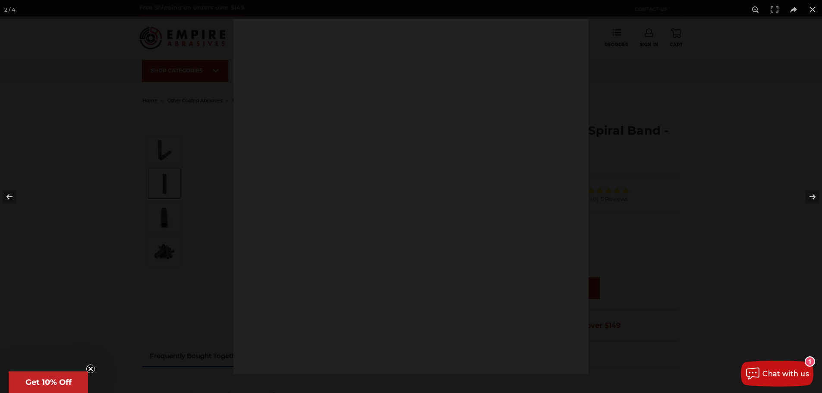  Describe the element at coordinates (786, 374) in the screenshot. I see `span: Chat with us` at that location.